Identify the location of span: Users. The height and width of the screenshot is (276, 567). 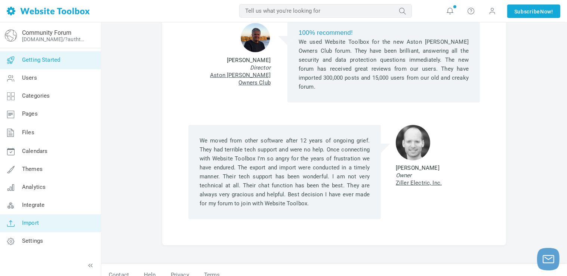
(30, 78).